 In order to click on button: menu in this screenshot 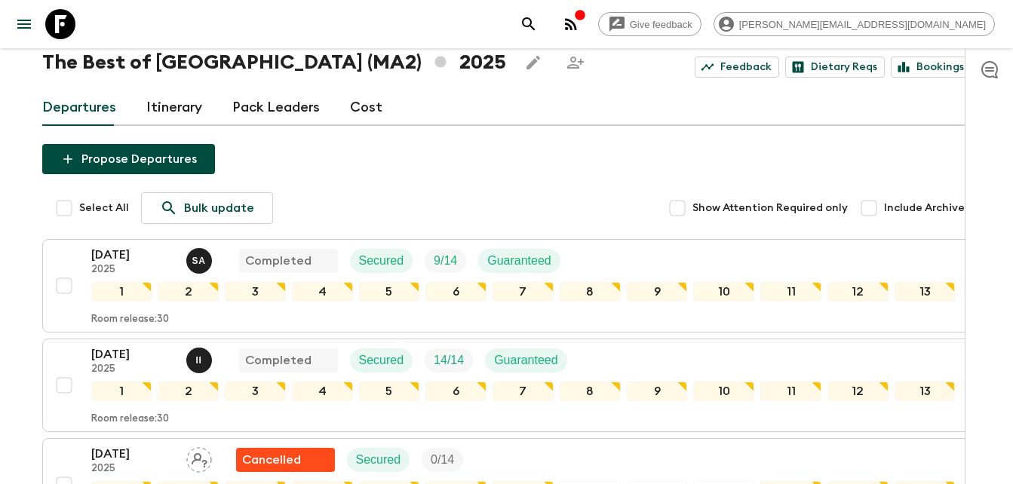, I will do `click(24, 24)`.